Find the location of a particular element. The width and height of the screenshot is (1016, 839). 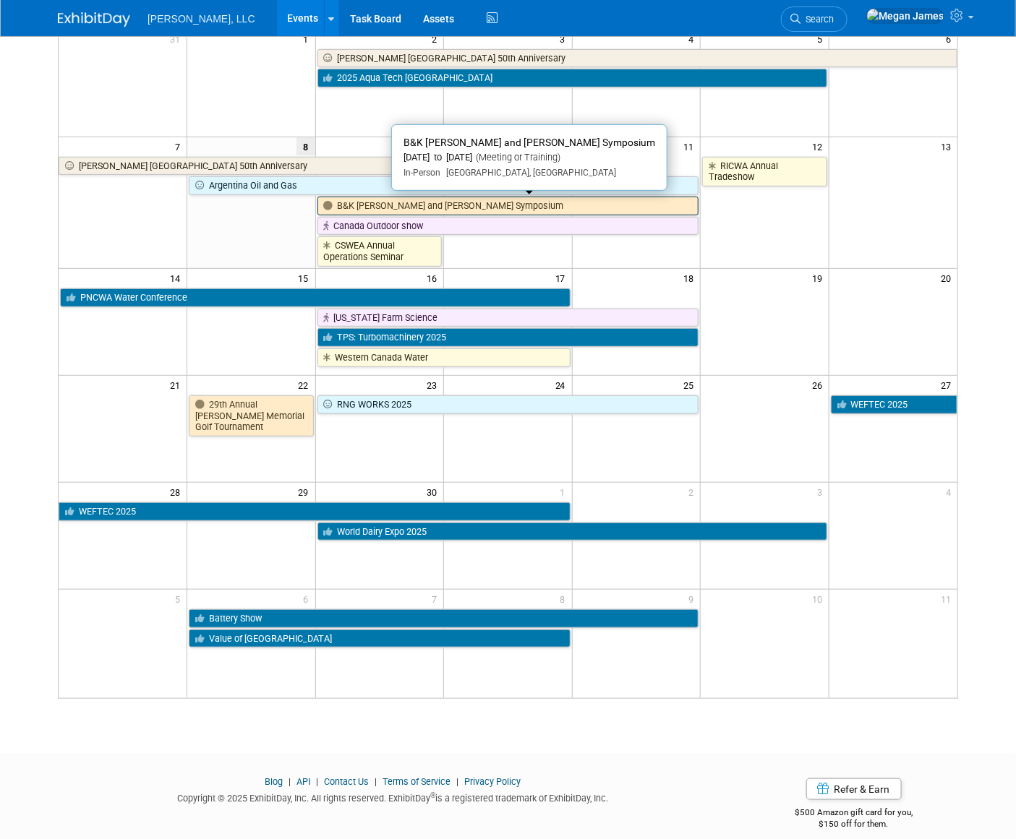

div: Copyright © 2025 ExhibitDay, Inc. All rights reserved. ExhibitDay is a registered trademark of Ex... is located at coordinates (392, 797).